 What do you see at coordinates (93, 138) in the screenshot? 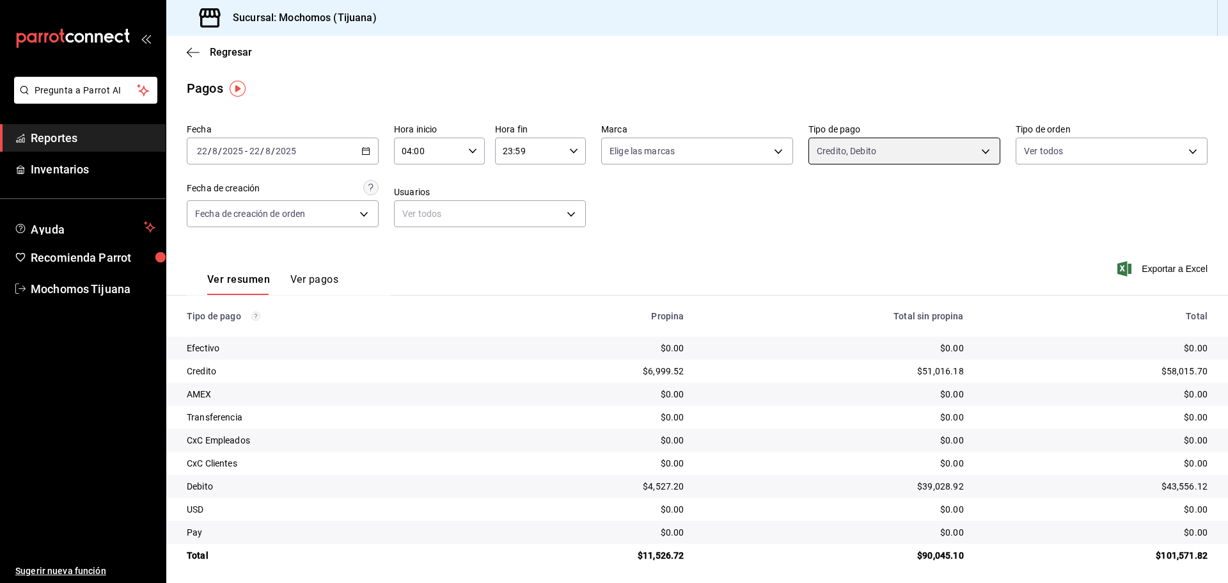
I see `span: Reportes` at bounding box center [93, 138].